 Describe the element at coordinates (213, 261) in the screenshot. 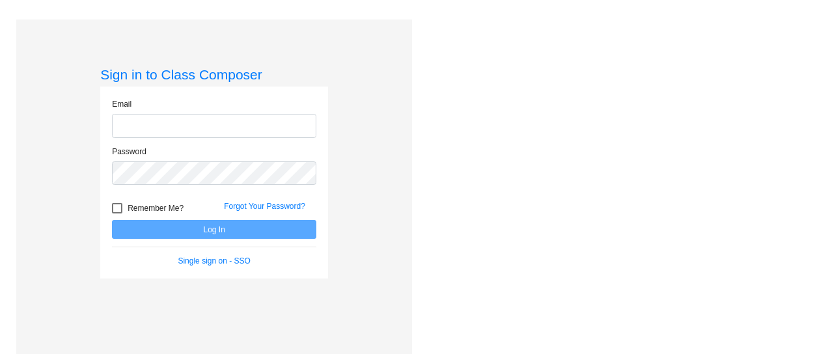

I see `a: Single sign on - SSO` at that location.